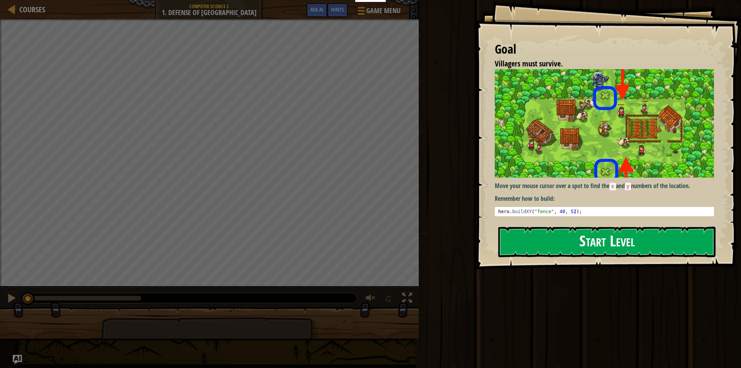  What do you see at coordinates (606, 241) in the screenshot?
I see `button: Start Level` at bounding box center [606, 241].